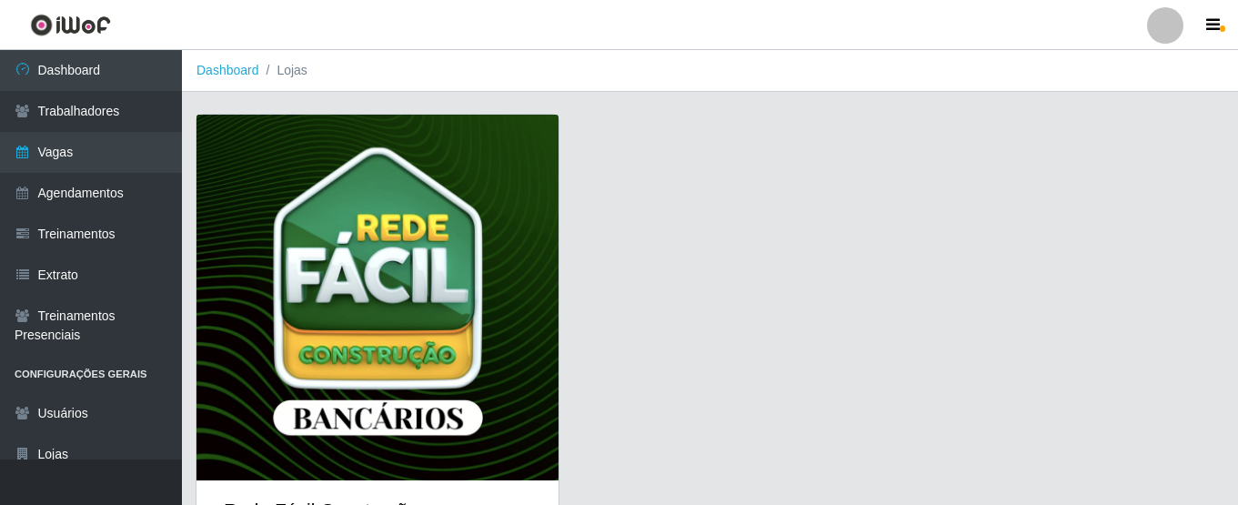 The height and width of the screenshot is (505, 1238). Describe the element at coordinates (709, 71) in the screenshot. I see `nav: breadcrumb` at that location.